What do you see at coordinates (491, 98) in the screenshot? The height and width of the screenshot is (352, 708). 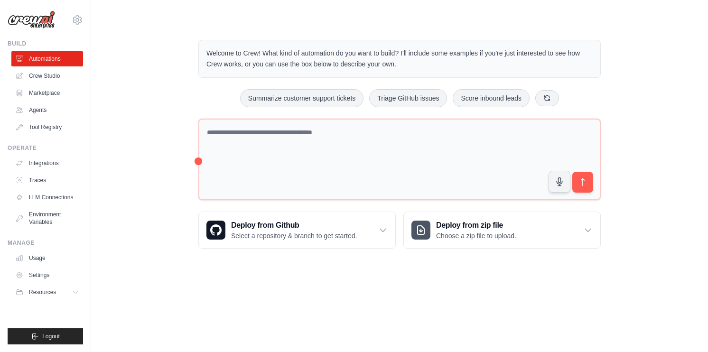 I see `button: Score inbound leads` at bounding box center [491, 98].